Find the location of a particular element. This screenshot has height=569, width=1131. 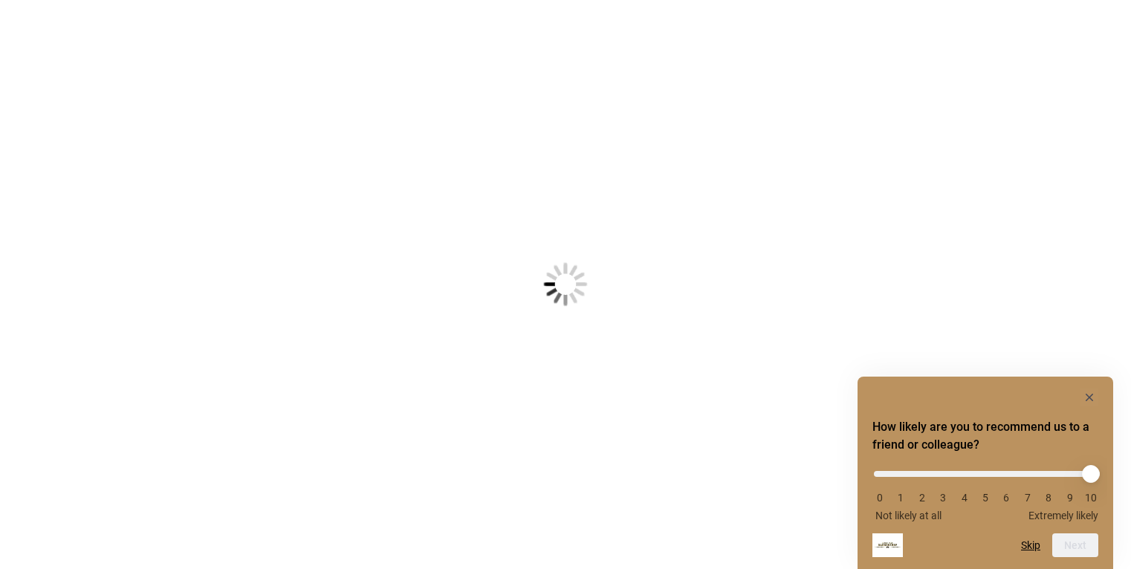

li: 6 is located at coordinates (1006, 498).